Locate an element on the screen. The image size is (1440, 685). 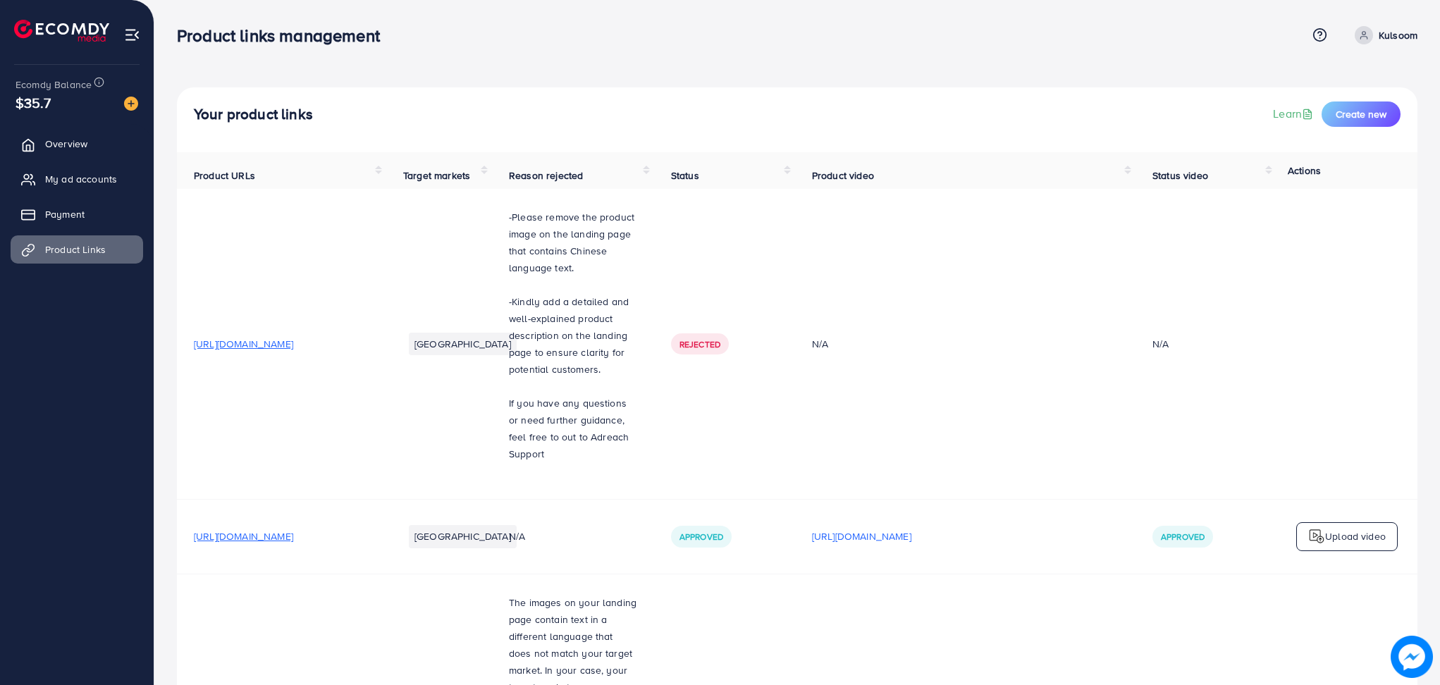
h3: Product links management is located at coordinates (284, 35).